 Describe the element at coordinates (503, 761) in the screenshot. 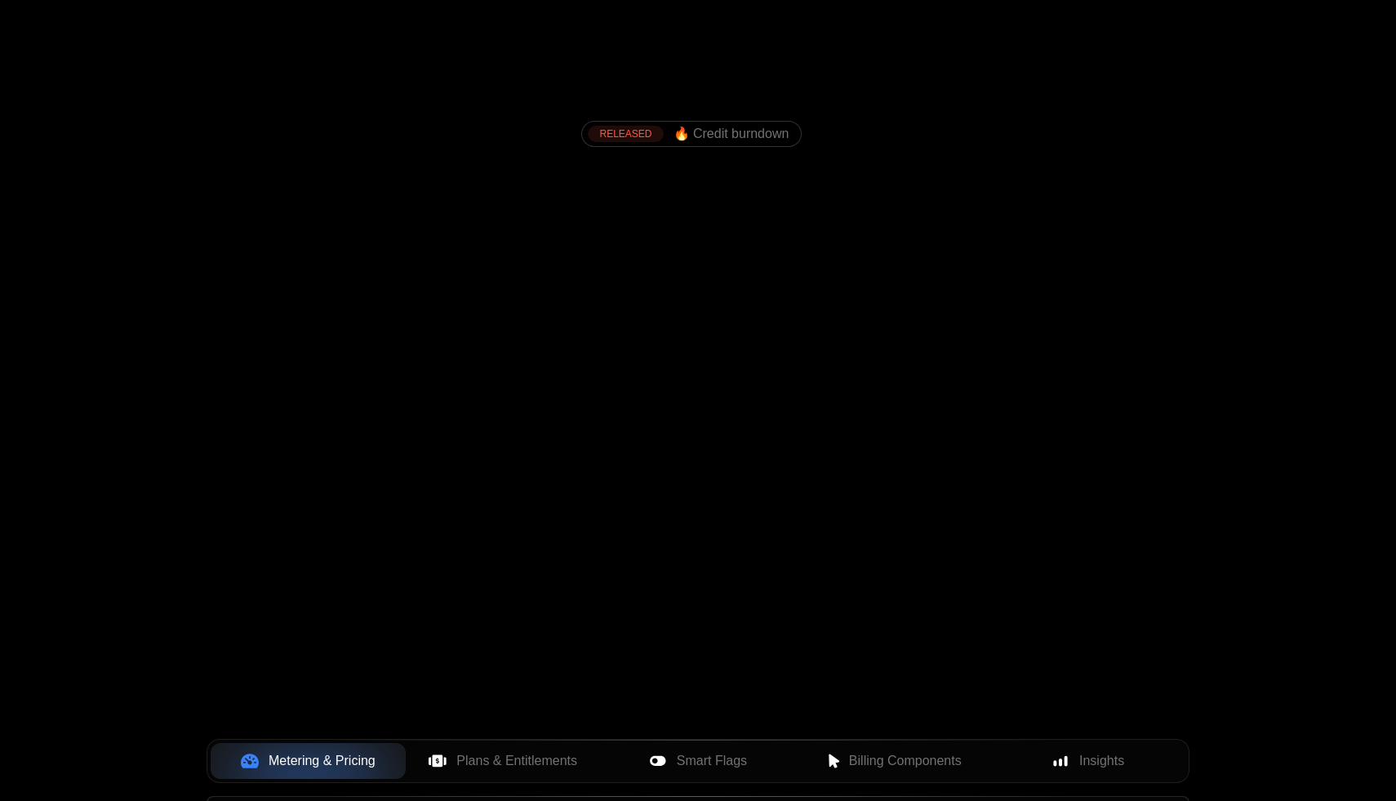

I see `button: Plans & Entitlements` at that location.